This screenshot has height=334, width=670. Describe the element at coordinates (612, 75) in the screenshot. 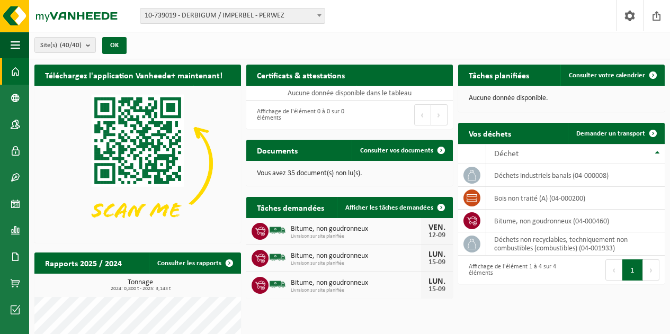

I see `a: Consulter votre calendrier` at that location.